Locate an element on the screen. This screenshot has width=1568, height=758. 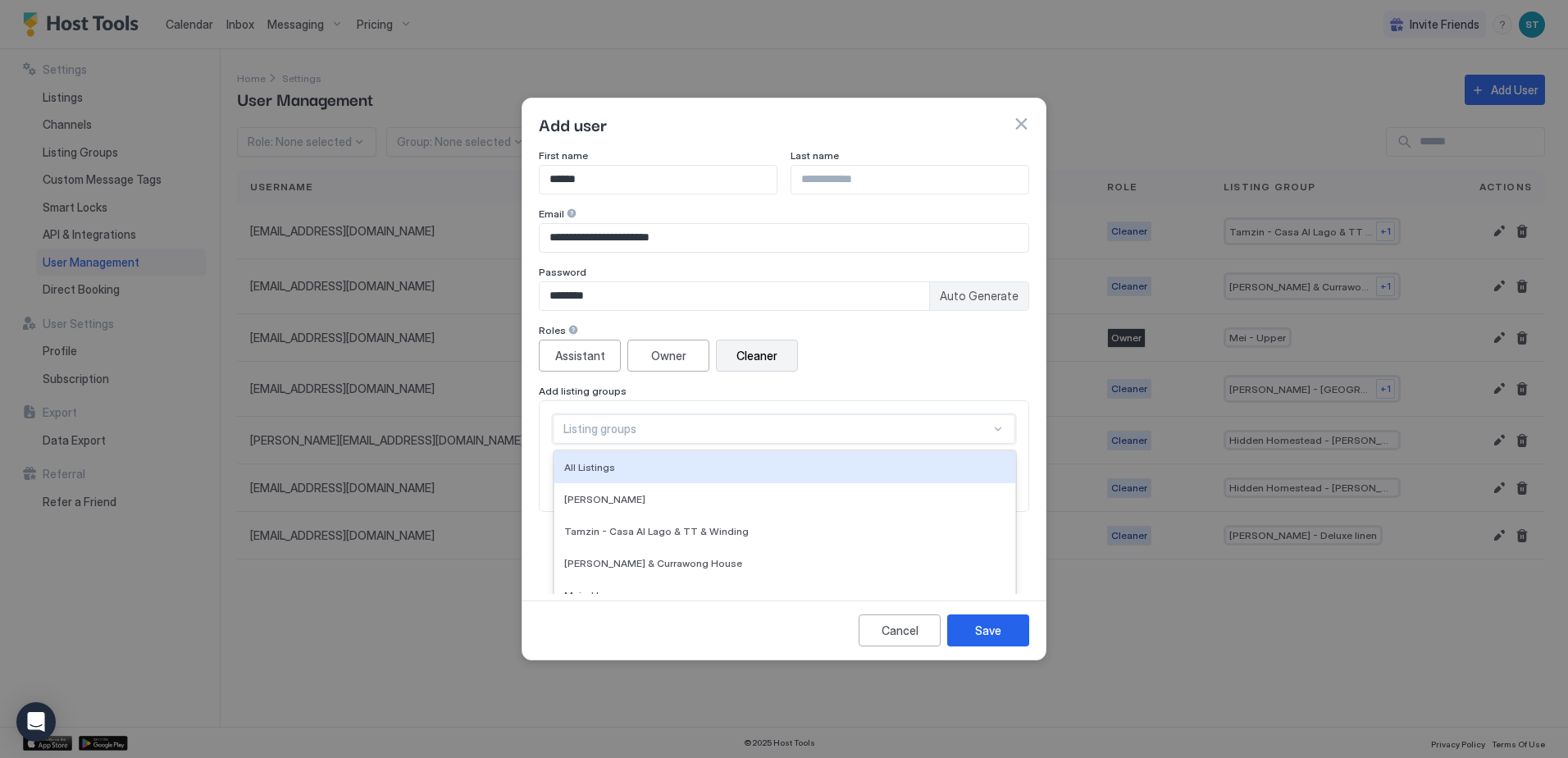
div: Assistant is located at coordinates (580, 355).